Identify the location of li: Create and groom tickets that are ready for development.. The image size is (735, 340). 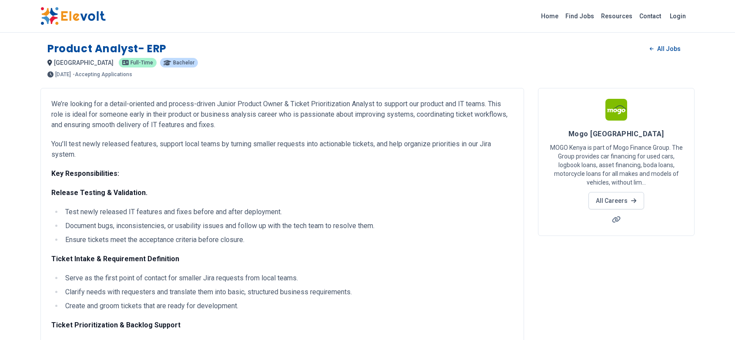
(288, 306).